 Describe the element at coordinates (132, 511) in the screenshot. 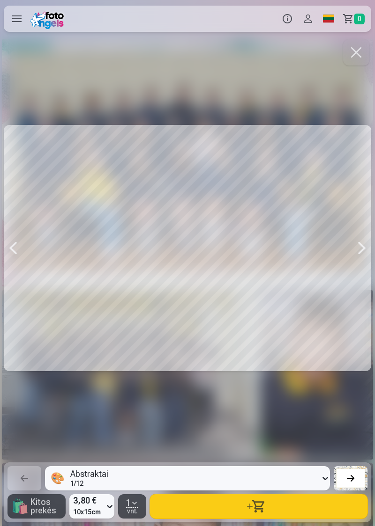

I see `span: vnt.` at that location.